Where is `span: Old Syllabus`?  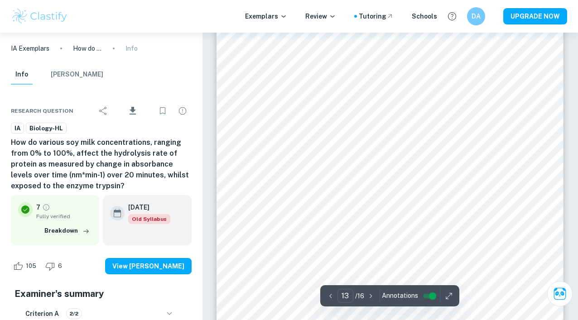 span: Old Syllabus is located at coordinates (149, 219).